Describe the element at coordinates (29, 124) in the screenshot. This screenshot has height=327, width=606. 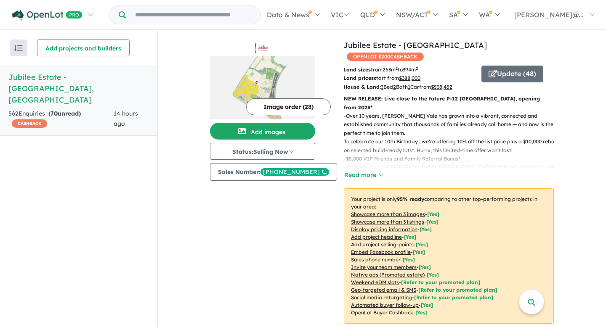
I see `span: CASHBACK` at that location.